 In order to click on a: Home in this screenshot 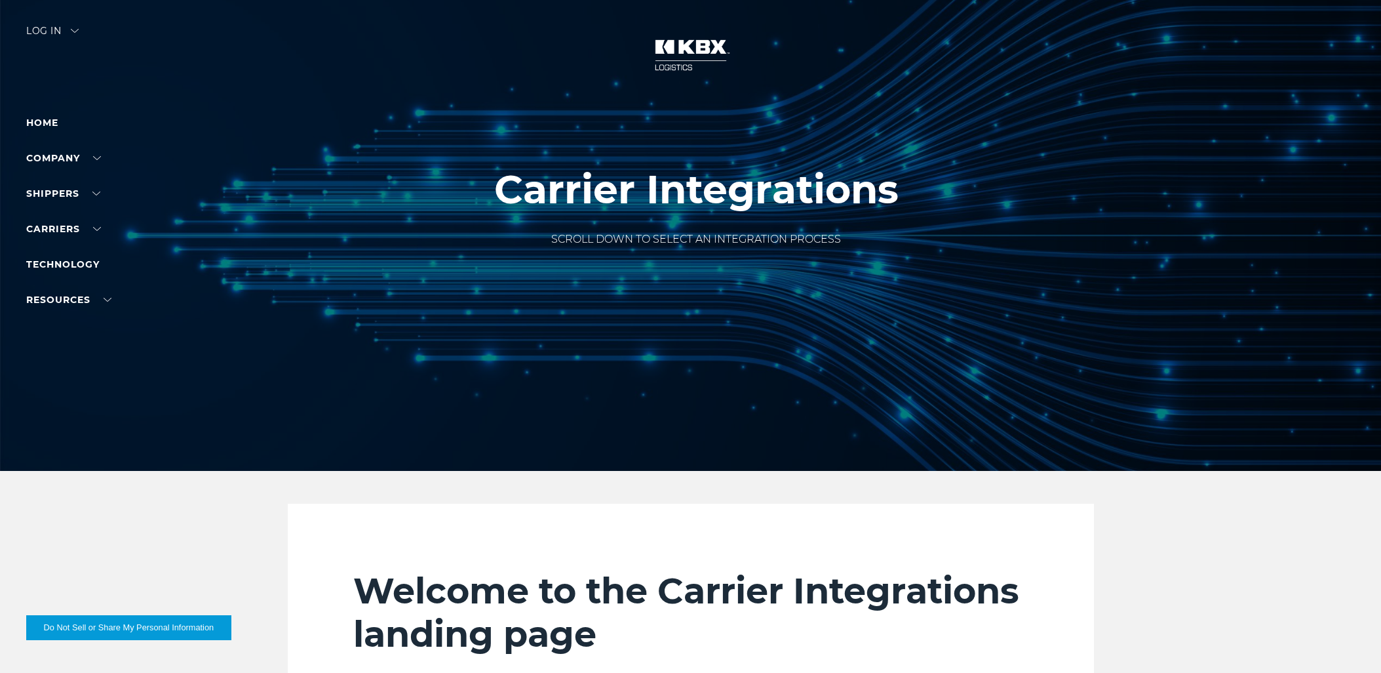, I will do `click(42, 123)`.